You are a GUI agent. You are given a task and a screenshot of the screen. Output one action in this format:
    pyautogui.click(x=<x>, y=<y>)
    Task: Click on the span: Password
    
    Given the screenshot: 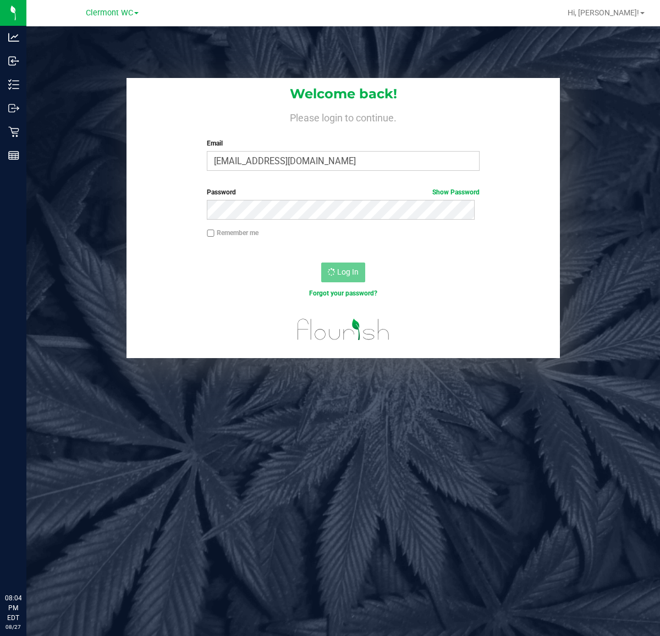 What is the action you would take?
    pyautogui.click(x=221, y=192)
    